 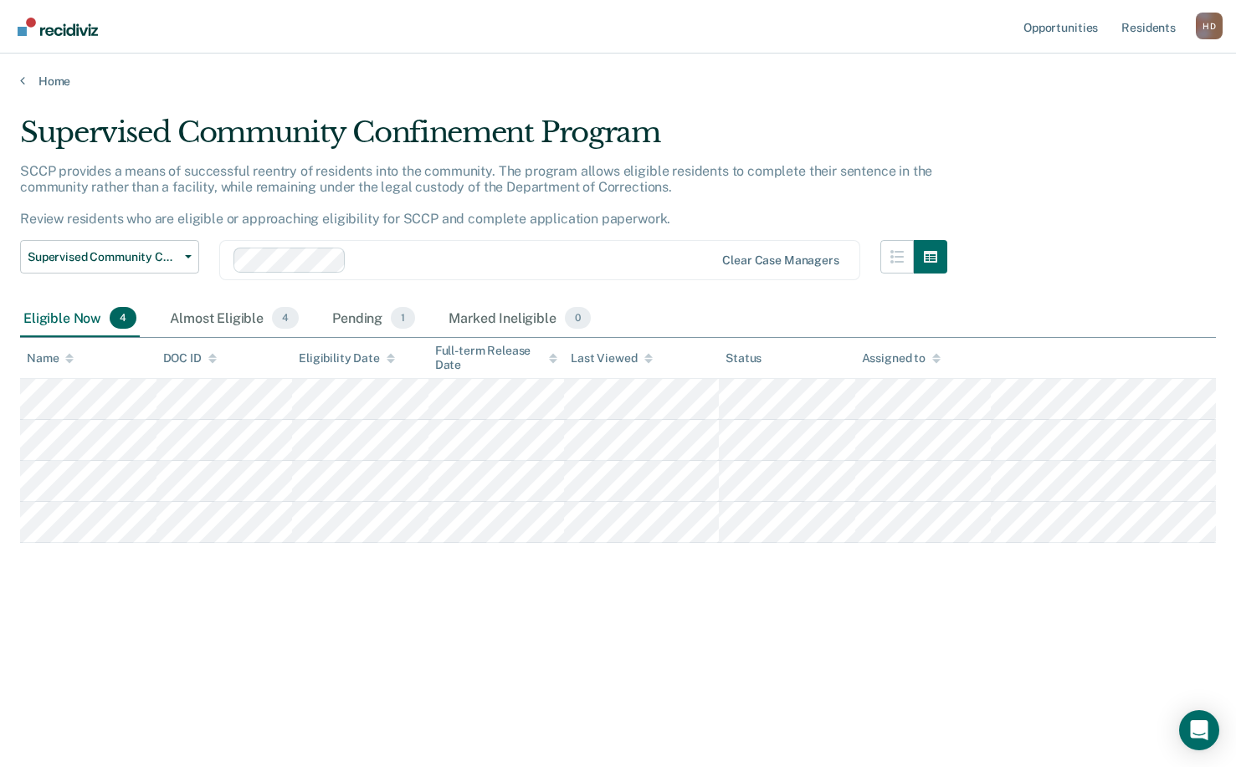 I want to click on div: Pending1, so click(x=373, y=319).